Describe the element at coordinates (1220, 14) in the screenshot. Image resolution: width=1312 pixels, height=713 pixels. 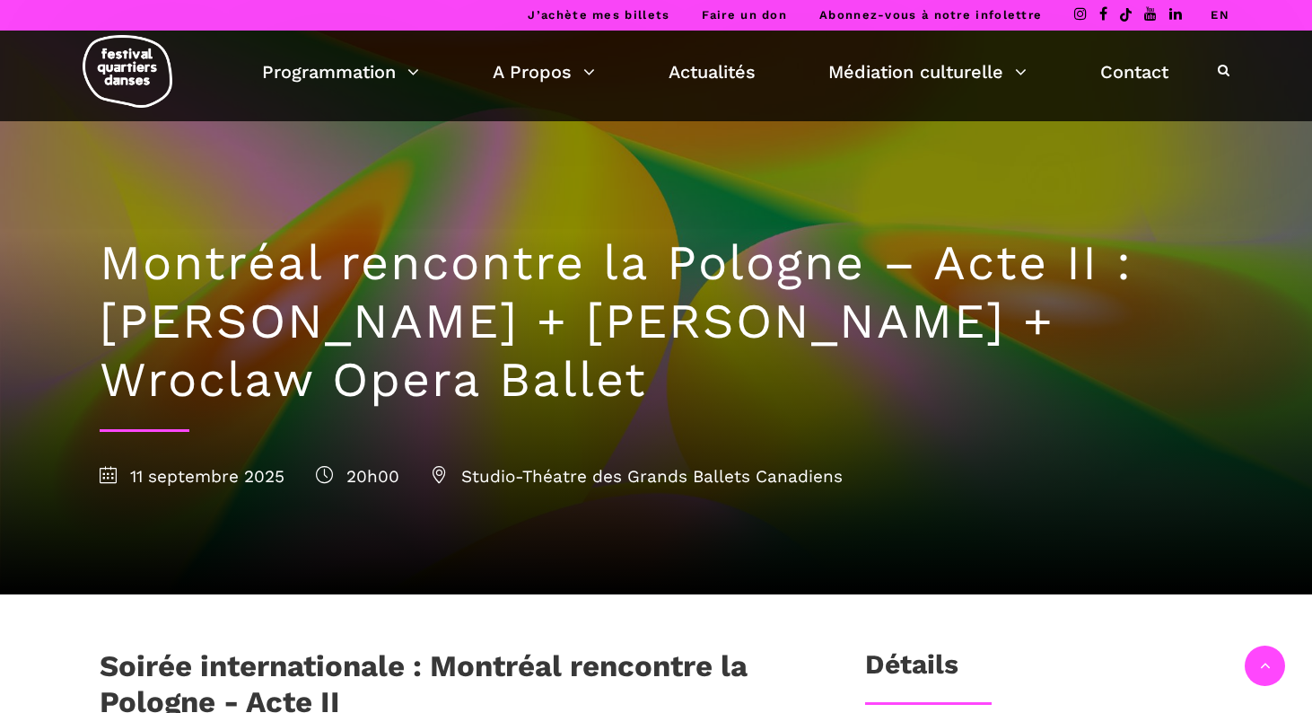
I see `a: EN` at that location.